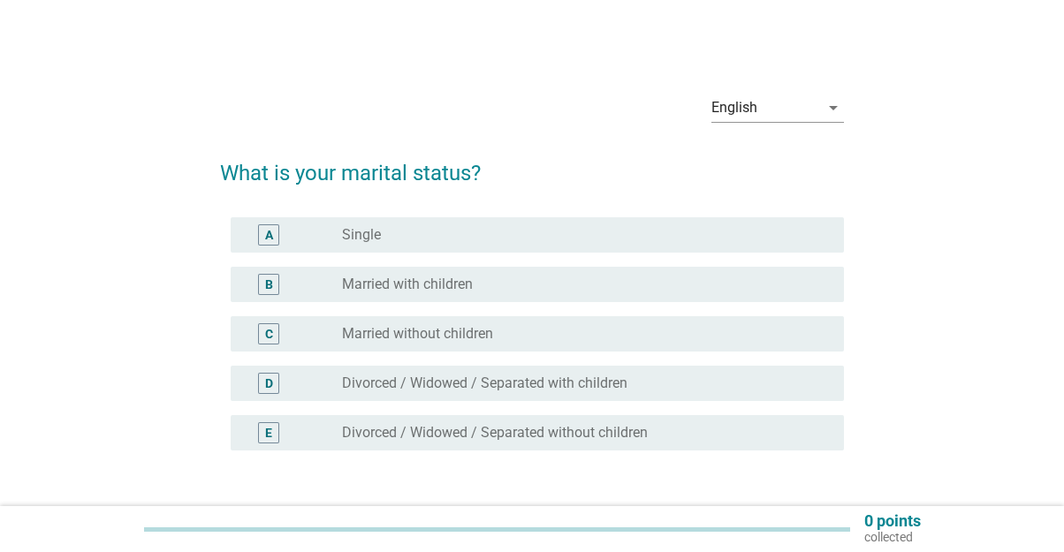 The height and width of the screenshot is (552, 1064). Describe the element at coordinates (269, 384) in the screenshot. I see `div: D` at that location.